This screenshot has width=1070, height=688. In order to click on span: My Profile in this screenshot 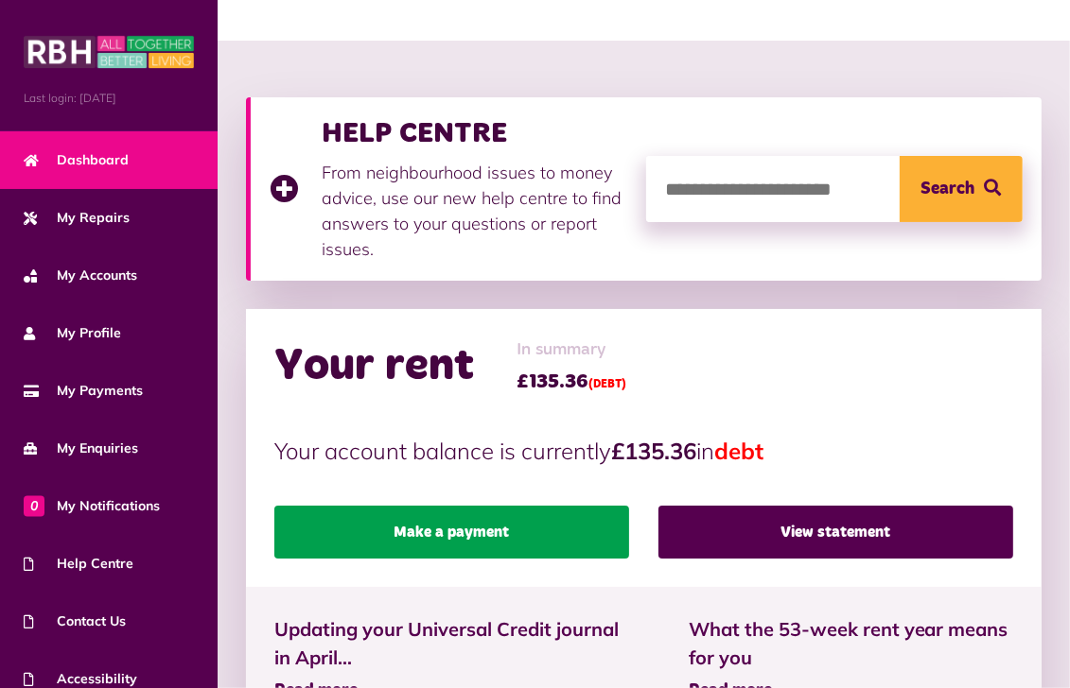, I will do `click(72, 333)`.